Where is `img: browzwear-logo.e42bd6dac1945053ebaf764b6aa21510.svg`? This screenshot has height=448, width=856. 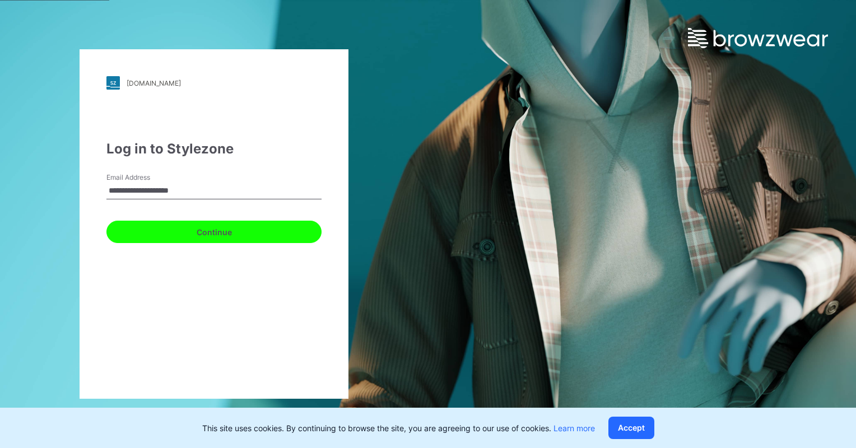
img: browzwear-logo.e42bd6dac1945053ebaf764b6aa21510.svg is located at coordinates (758, 38).